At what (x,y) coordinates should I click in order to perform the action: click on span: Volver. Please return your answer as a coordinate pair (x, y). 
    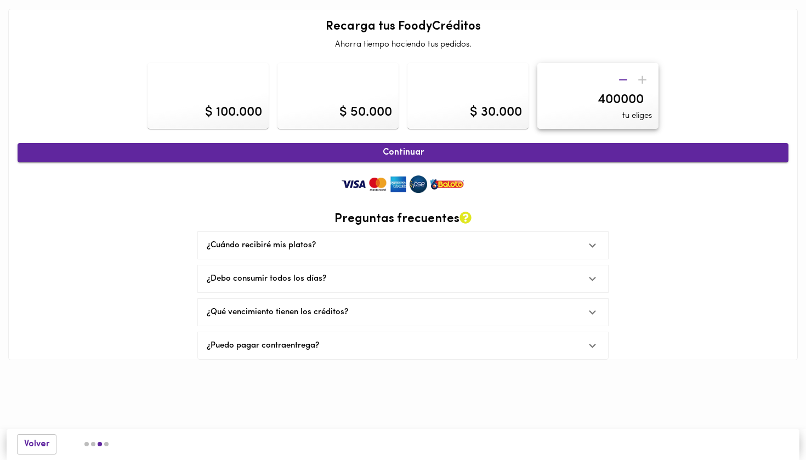
    Looking at the image, I should click on (37, 444).